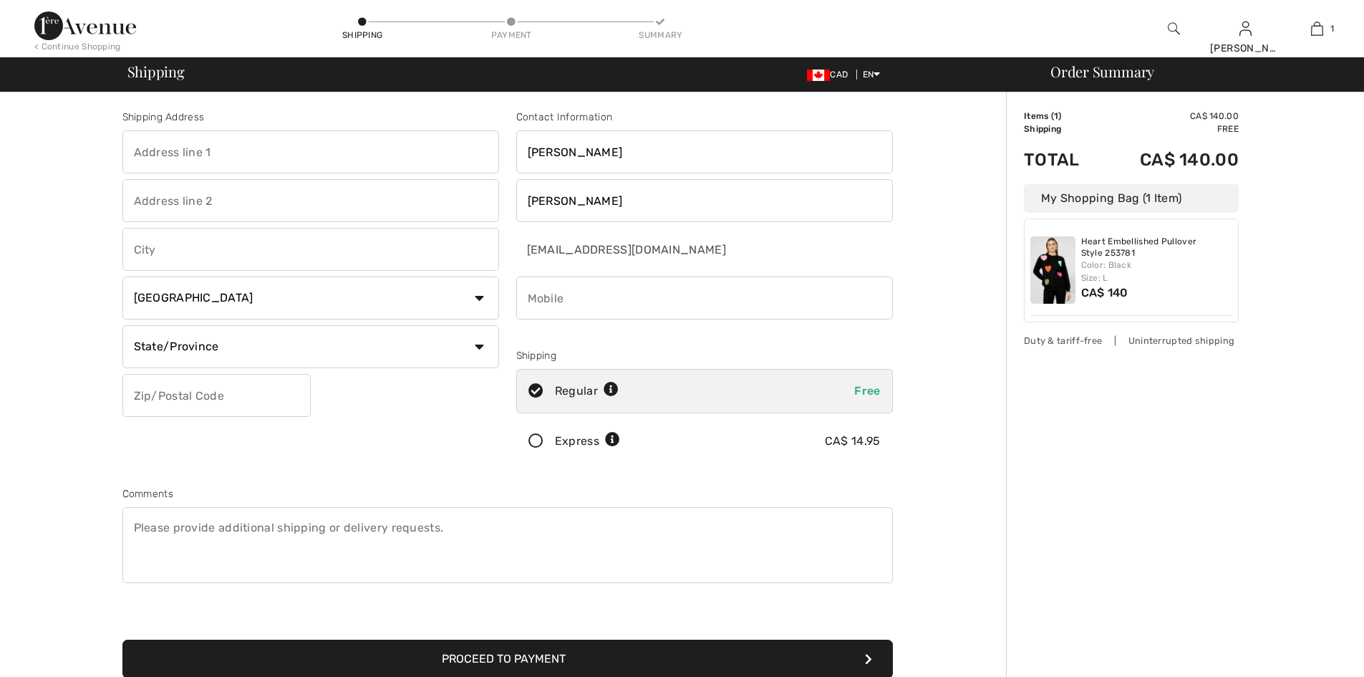 Image resolution: width=1364 pixels, height=677 pixels. I want to click on div: CA$ 14.95, so click(853, 441).